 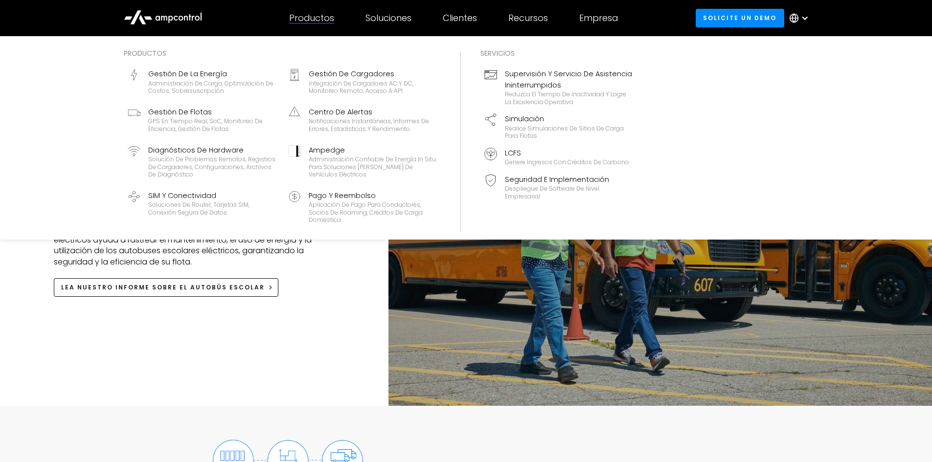 What do you see at coordinates (567, 162) in the screenshot?
I see `div: Genere ingresos con créditos de carbono` at bounding box center [567, 162].